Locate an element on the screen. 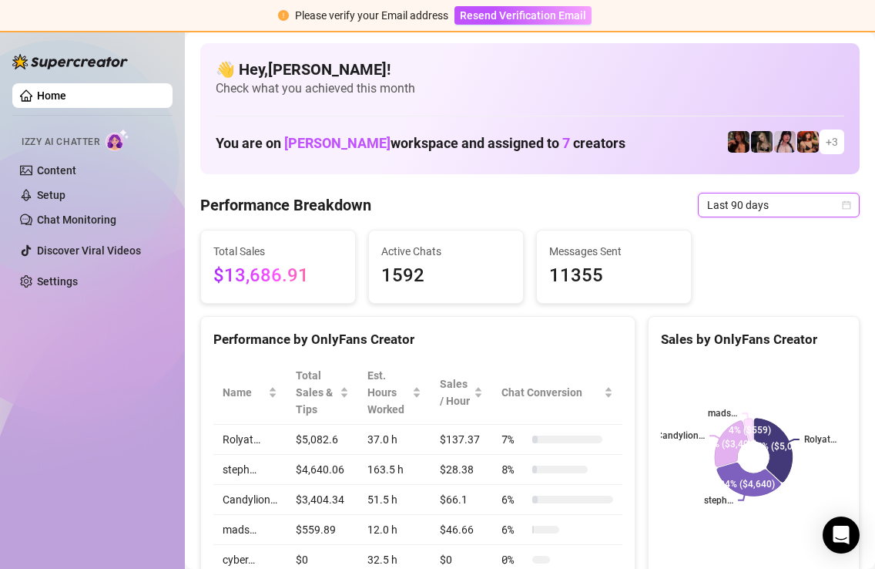  span: Active Chats is located at coordinates (446, 251).